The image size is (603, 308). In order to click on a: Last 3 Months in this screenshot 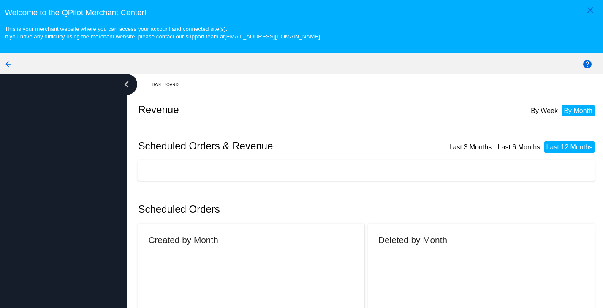, I will do `click(470, 147)`.